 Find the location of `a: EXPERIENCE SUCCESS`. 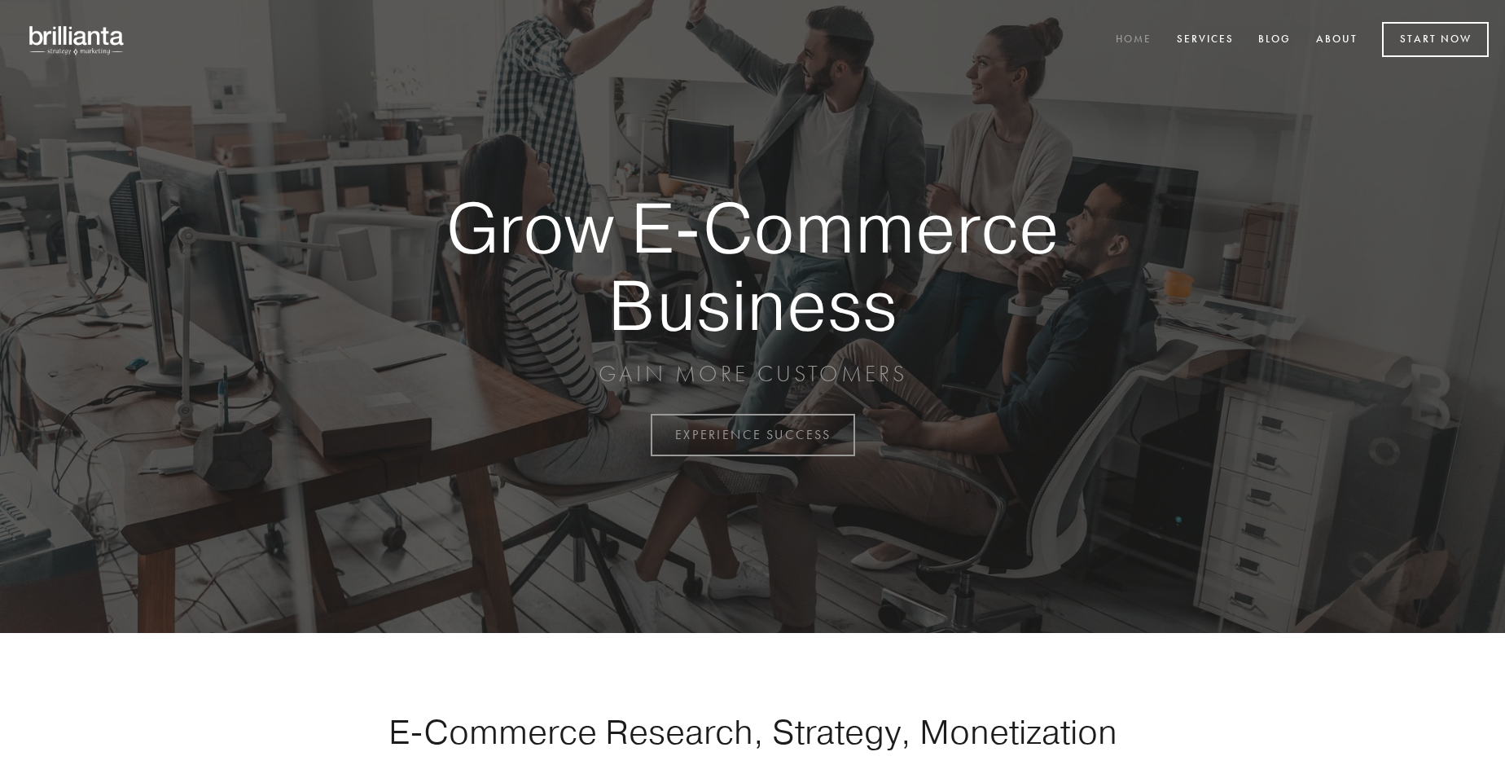

a: EXPERIENCE SUCCESS is located at coordinates (753, 435).